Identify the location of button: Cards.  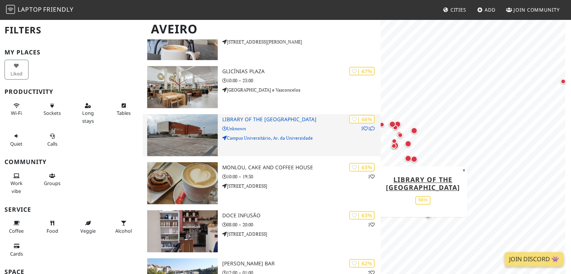
(17, 249).